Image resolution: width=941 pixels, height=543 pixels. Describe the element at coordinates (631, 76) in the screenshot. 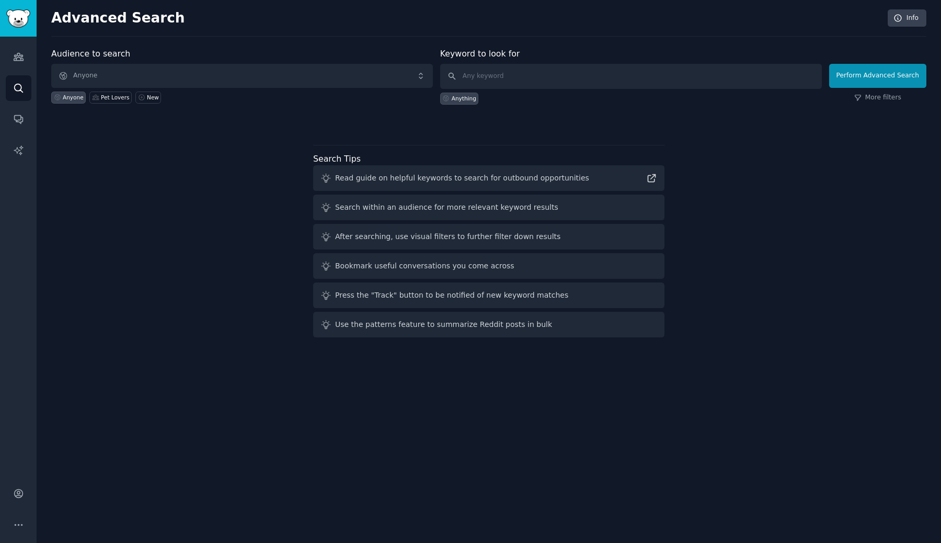

I see `input: Any keyword` at that location.